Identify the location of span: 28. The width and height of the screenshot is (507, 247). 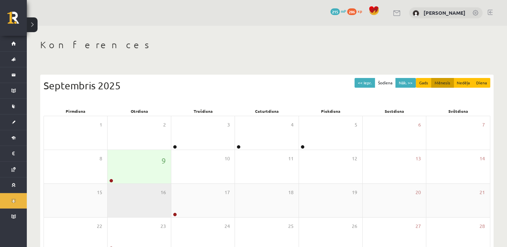
(482, 226).